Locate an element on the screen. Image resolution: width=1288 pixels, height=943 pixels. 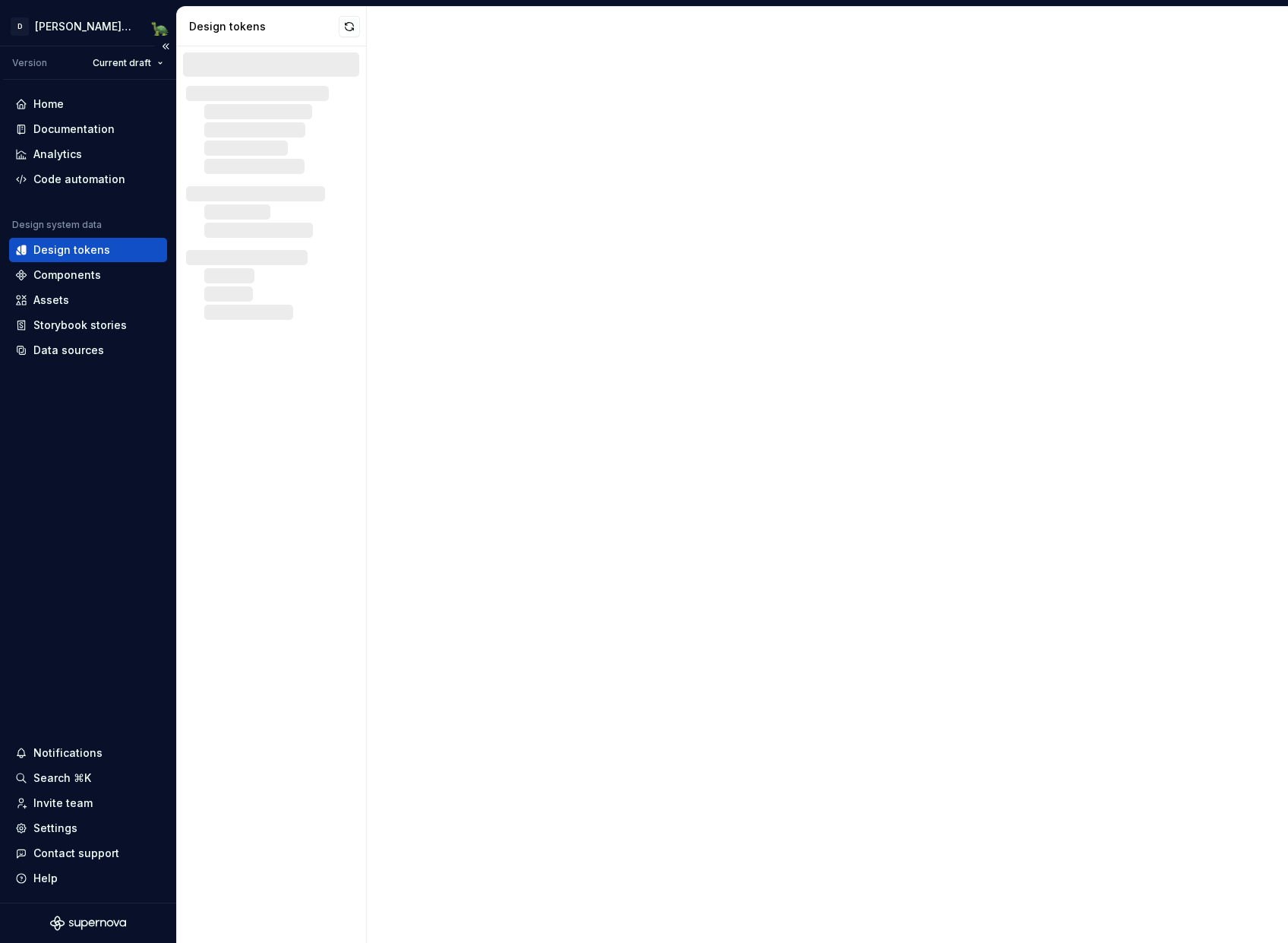
a: Data sources is located at coordinates (88, 351).